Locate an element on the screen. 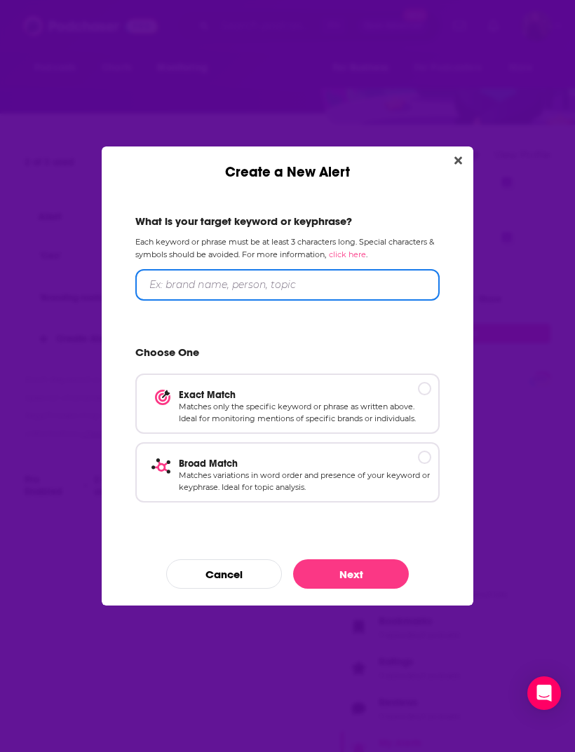 Image resolution: width=575 pixels, height=752 pixels. p: Exact Match is located at coordinates (305, 395).